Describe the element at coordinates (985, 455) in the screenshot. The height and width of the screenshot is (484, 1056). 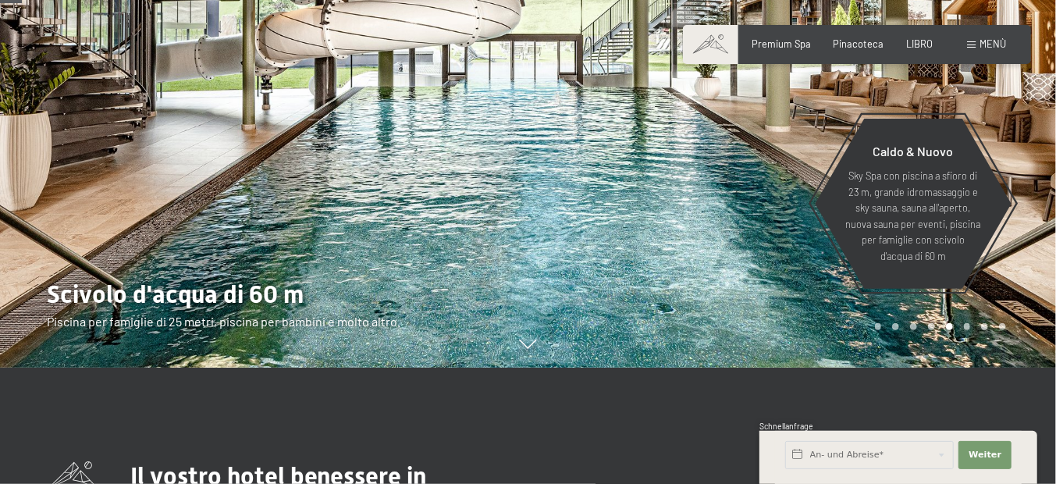
I see `span: Weiter` at that location.